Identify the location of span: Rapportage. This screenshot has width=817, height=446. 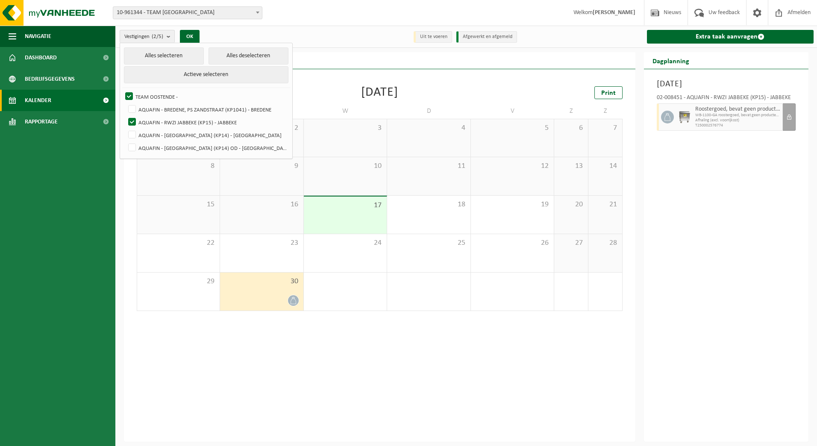
(41, 122).